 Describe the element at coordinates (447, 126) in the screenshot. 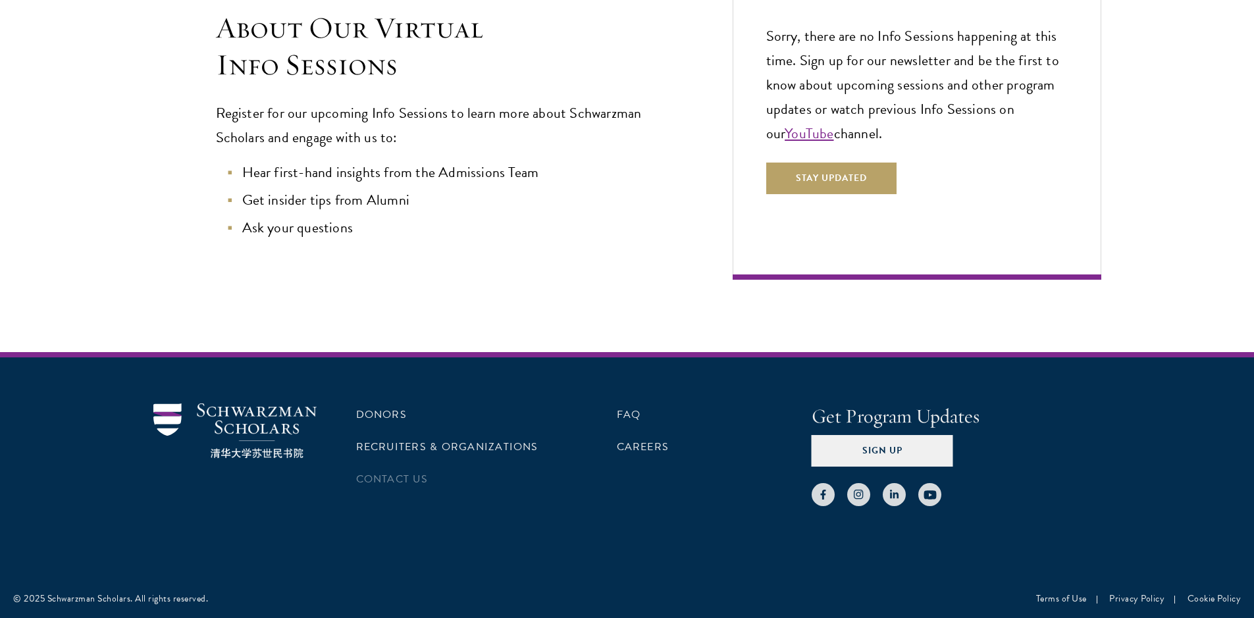

I see `p: Register for our upcoming Info Sessions to learn more about Schwarzman Scholars and engage with u...` at that location.